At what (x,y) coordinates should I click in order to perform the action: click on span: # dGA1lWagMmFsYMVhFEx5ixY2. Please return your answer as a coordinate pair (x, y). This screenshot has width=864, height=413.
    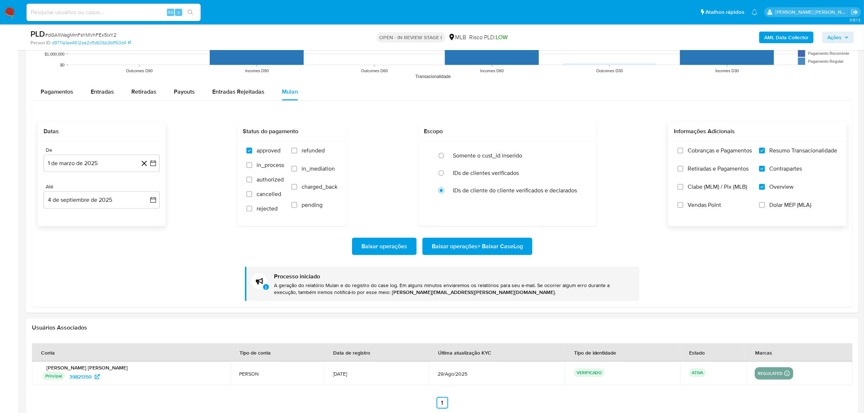
    Looking at the image, I should click on (81, 35).